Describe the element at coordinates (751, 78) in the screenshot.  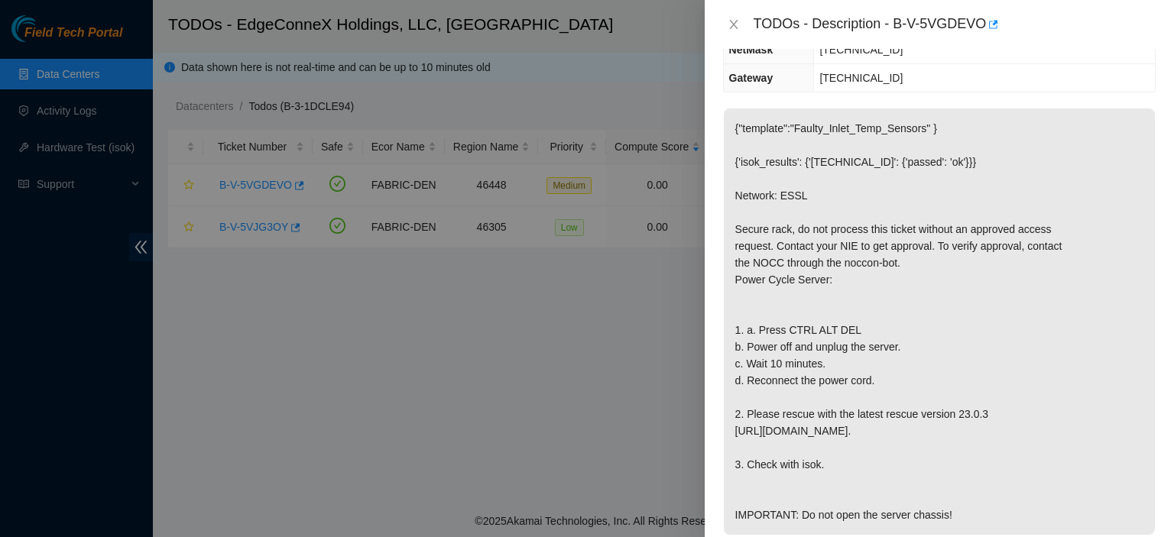
I see `span: Gateway` at that location.